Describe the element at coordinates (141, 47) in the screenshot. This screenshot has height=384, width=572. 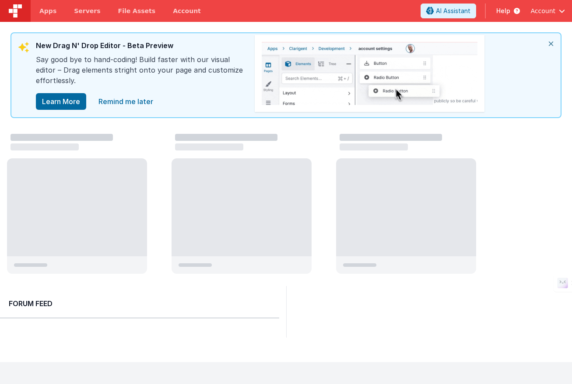
I see `div: New Drag N' Drop Editor - Beta Preview` at that location.